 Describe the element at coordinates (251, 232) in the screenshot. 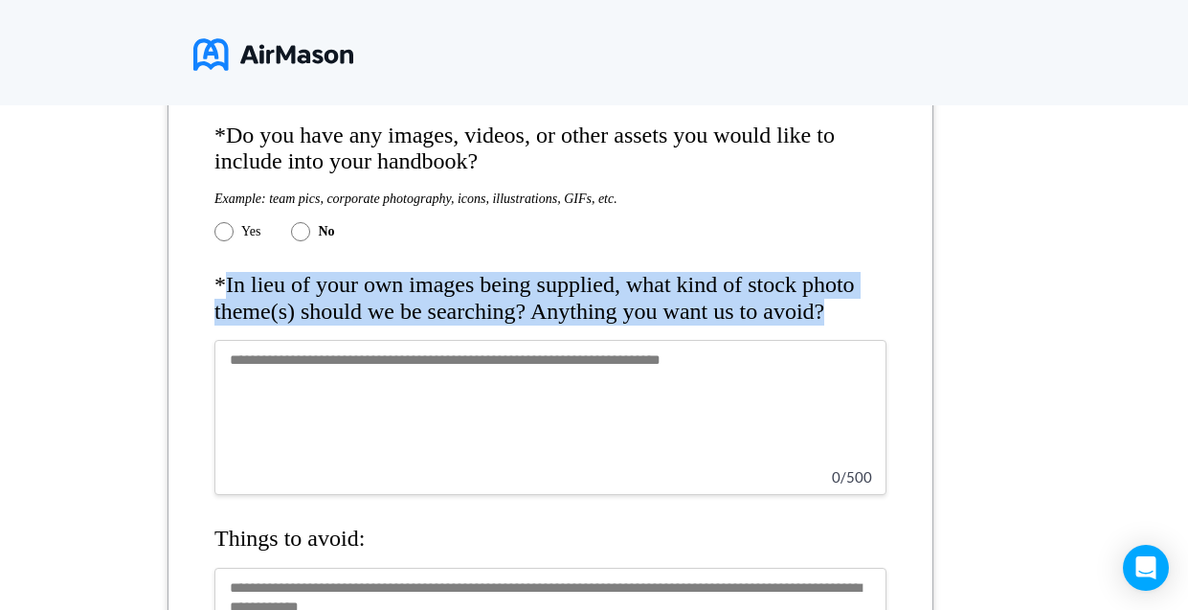

I see `label: Yes` at that location.